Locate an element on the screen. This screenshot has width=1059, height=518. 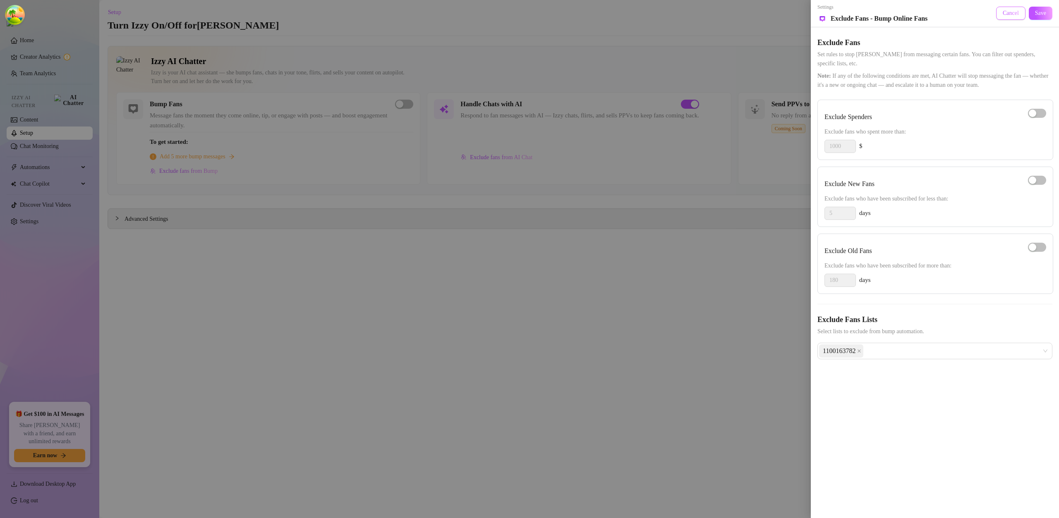
button: Open Tanstack query devtools is located at coordinates (15, 15).